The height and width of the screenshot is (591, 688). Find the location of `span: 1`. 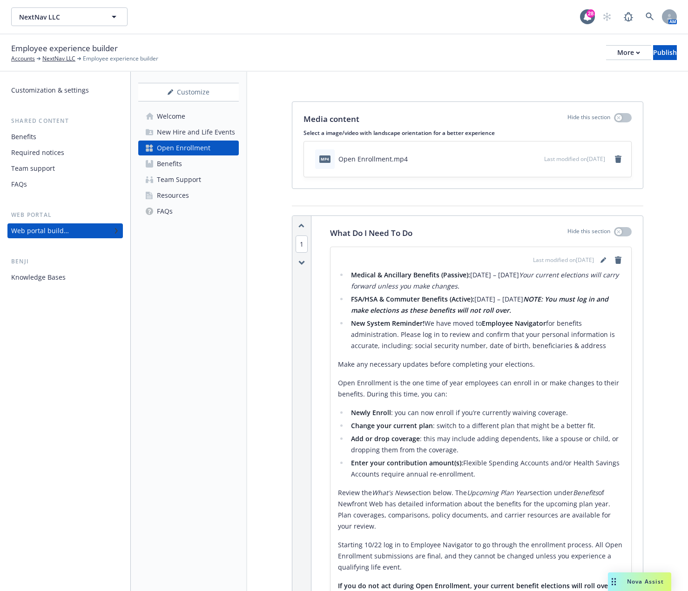

span: 1 is located at coordinates (302, 244).